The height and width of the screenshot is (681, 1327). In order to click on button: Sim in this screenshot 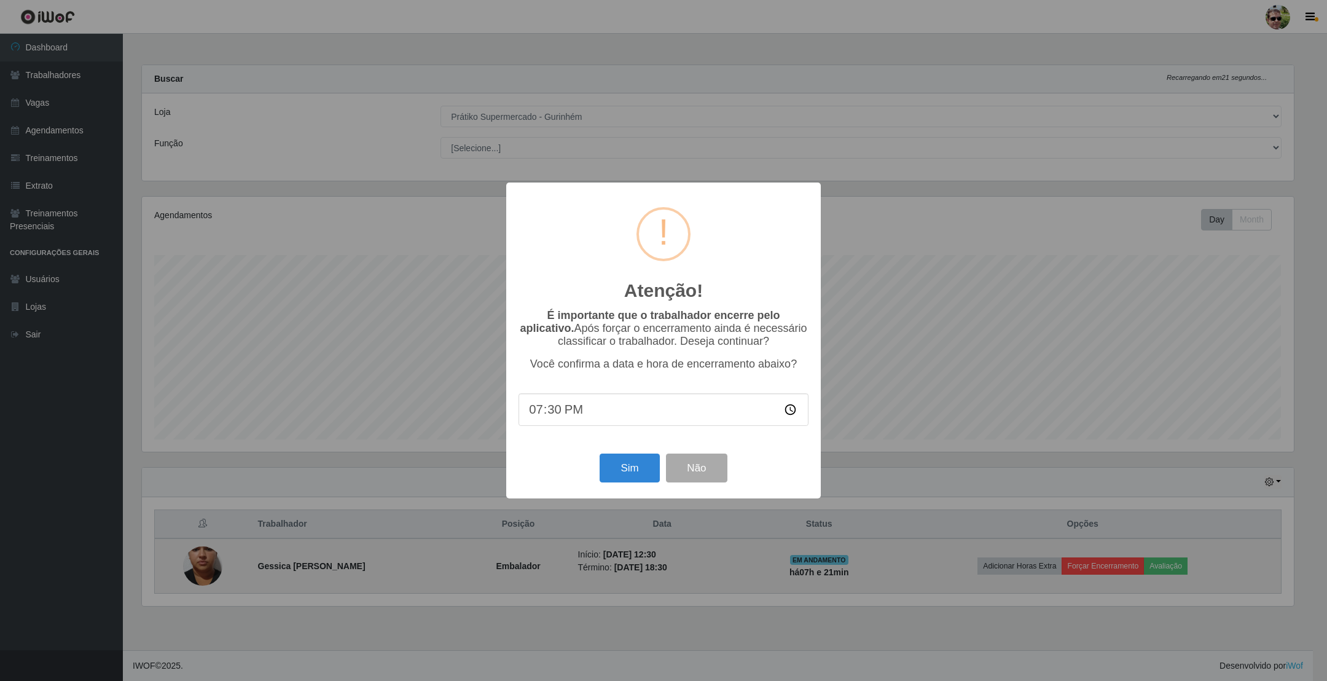, I will do `click(629, 468)`.